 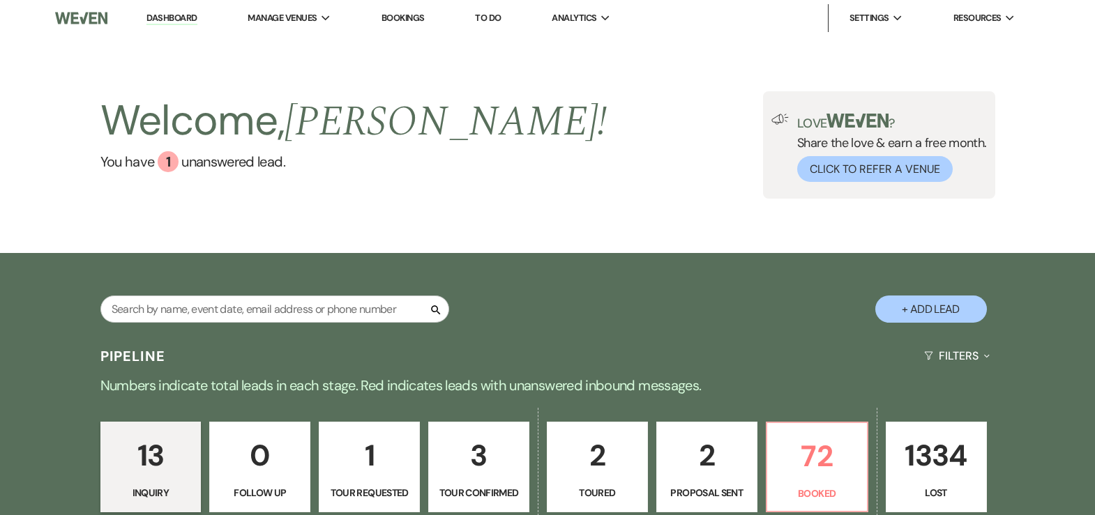 What do you see at coordinates (478, 455) in the screenshot?
I see `p: 3` at bounding box center [478, 455].